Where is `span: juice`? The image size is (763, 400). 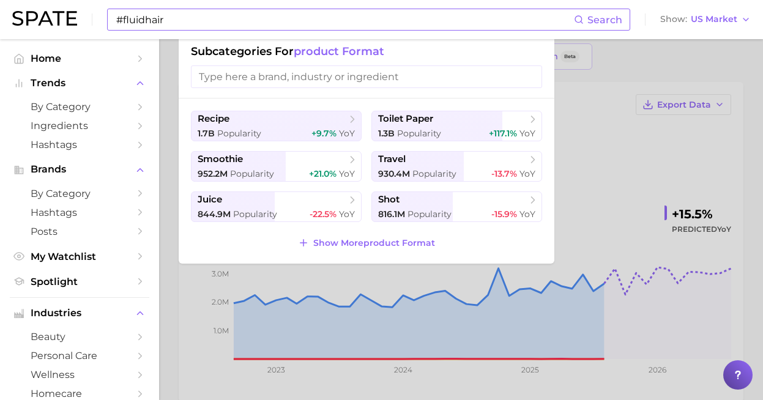 span: juice is located at coordinates (210, 199).